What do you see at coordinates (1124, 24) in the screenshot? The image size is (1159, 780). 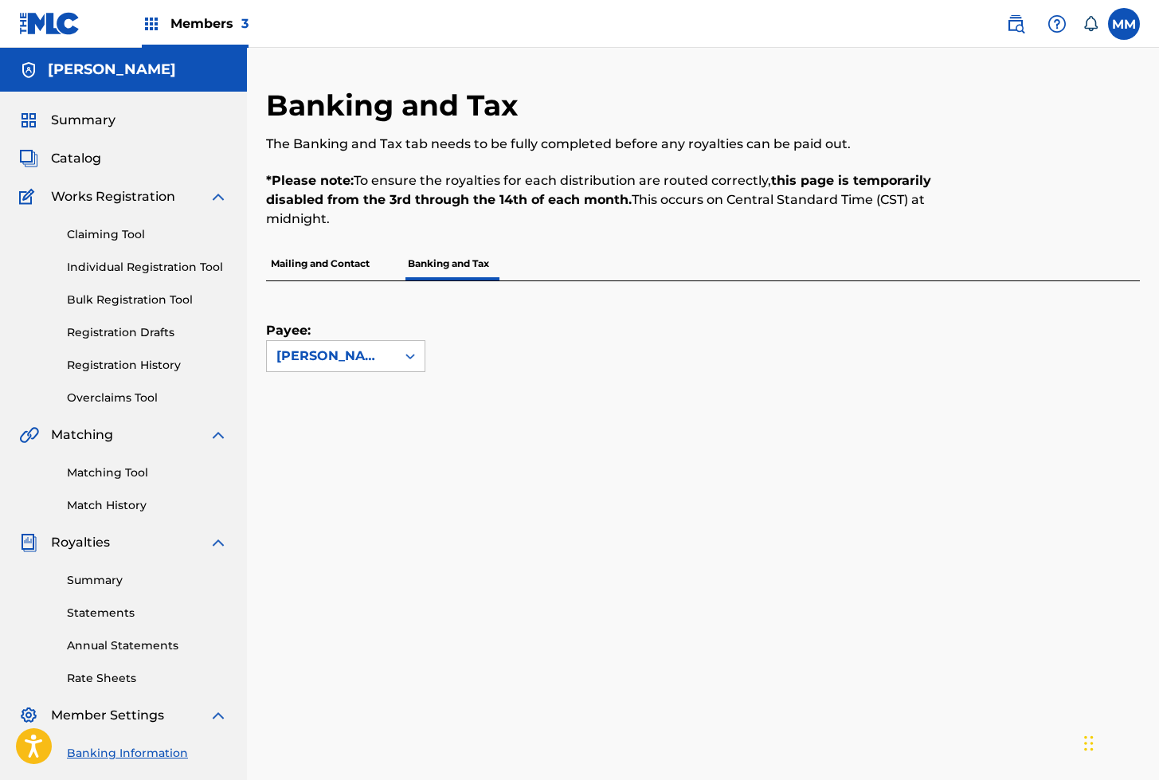 I see `div: User Menu` at bounding box center [1124, 24].